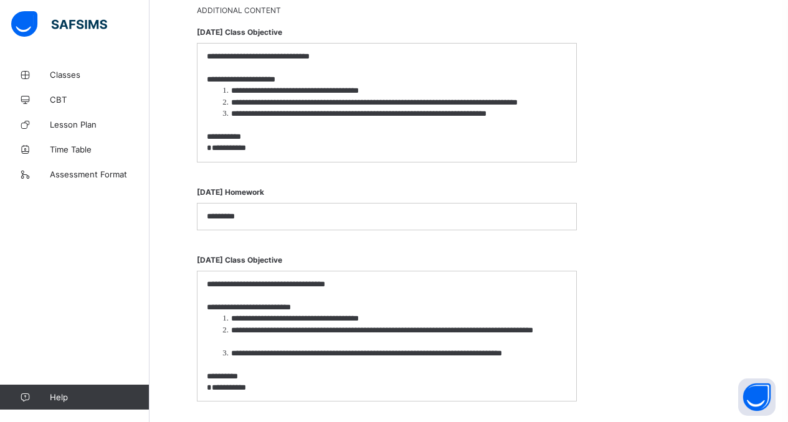 This screenshot has width=788, height=422. Describe the element at coordinates (100, 100) in the screenshot. I see `span: CBT` at that location.